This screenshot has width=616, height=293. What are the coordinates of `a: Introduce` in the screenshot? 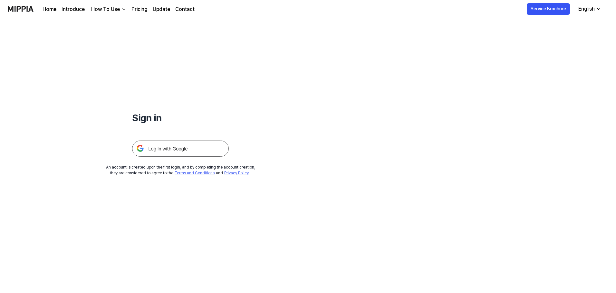 It's located at (73, 9).